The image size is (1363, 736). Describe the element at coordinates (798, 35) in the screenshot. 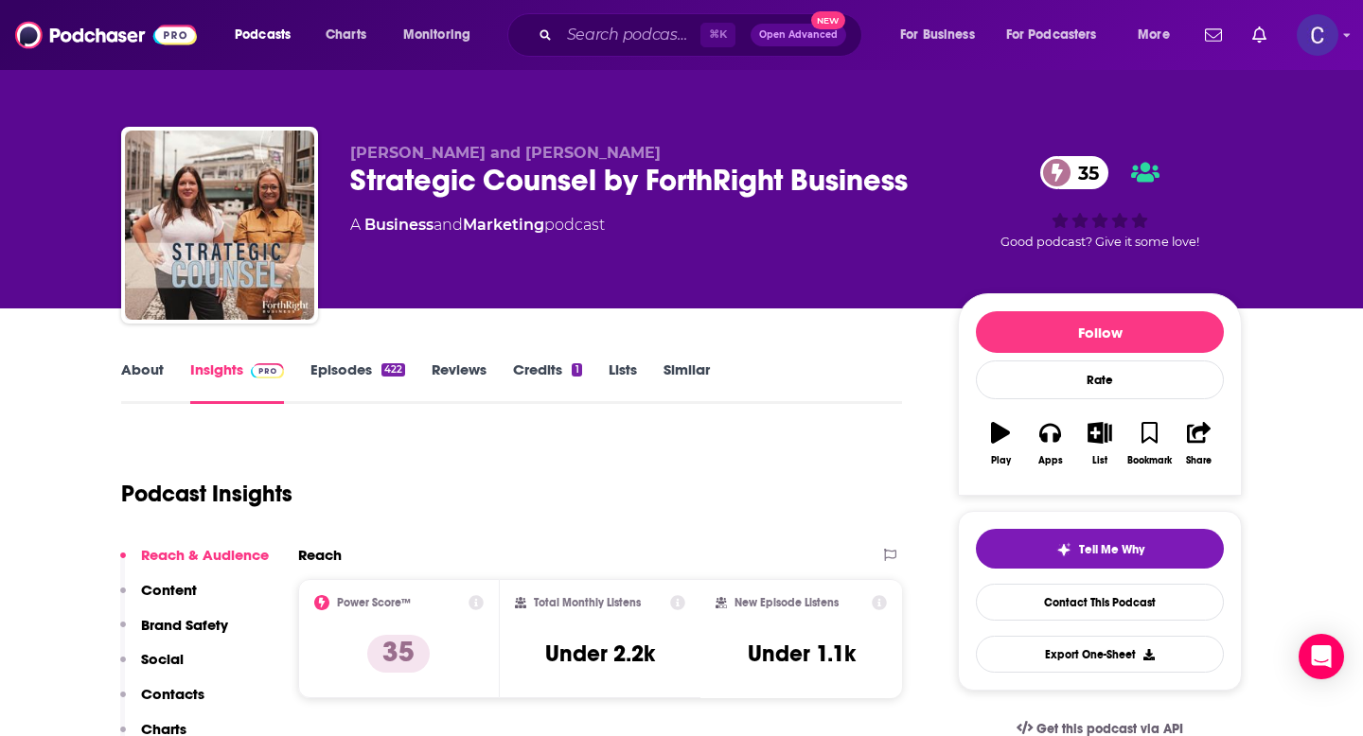

I see `span: Open Advanced` at that location.